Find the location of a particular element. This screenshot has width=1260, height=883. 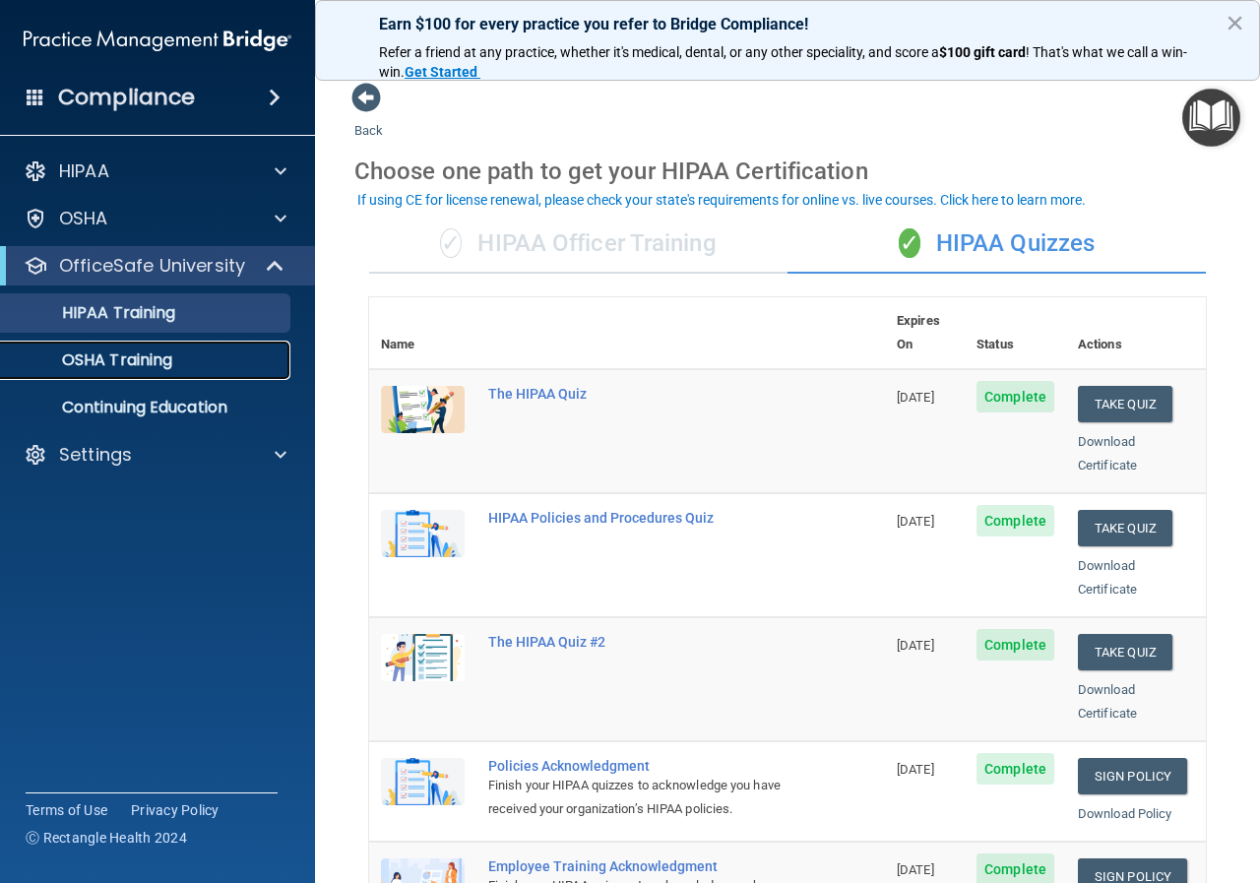

th: Name is located at coordinates (422, 333).